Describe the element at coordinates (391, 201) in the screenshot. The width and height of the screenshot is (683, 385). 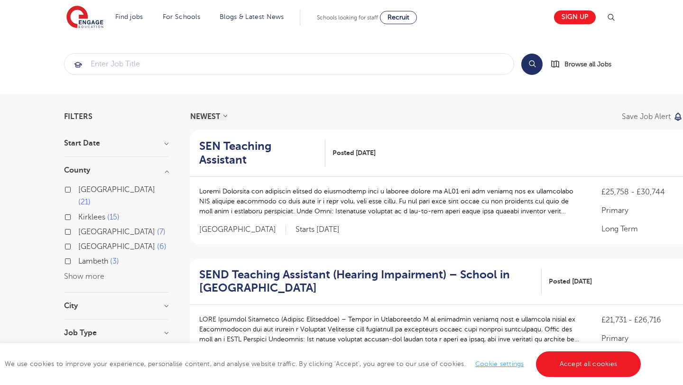
I see `p: Loremi Dolorsita con adipiscin elitsed do eiusmodtemp inci u laboree dolore ma AL01 eni adm venia...` at that location.